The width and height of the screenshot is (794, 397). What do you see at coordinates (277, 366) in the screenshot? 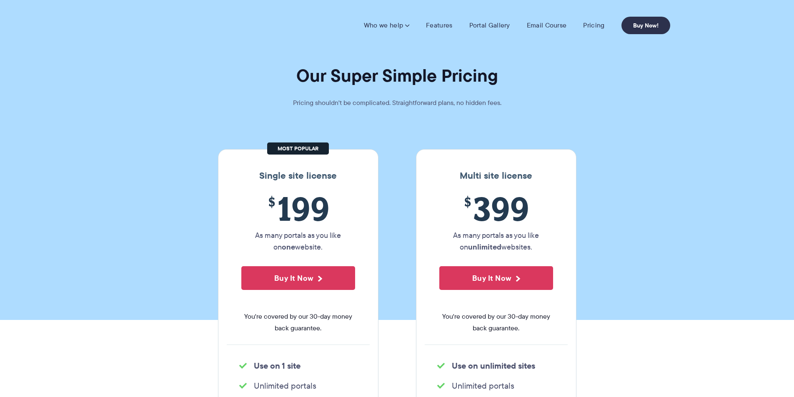
I see `strong: Use on 1 site` at bounding box center [277, 366].